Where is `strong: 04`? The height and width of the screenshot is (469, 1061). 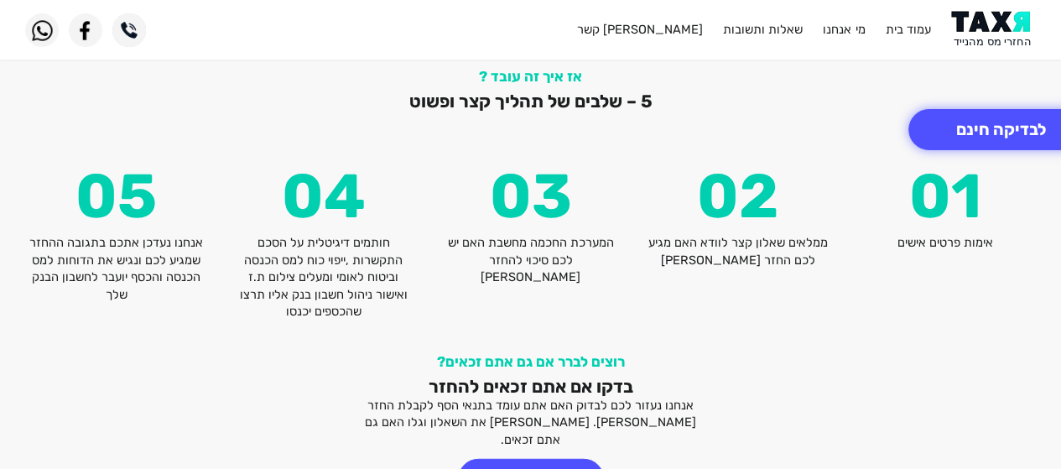 strong: 04 is located at coordinates (323, 196).